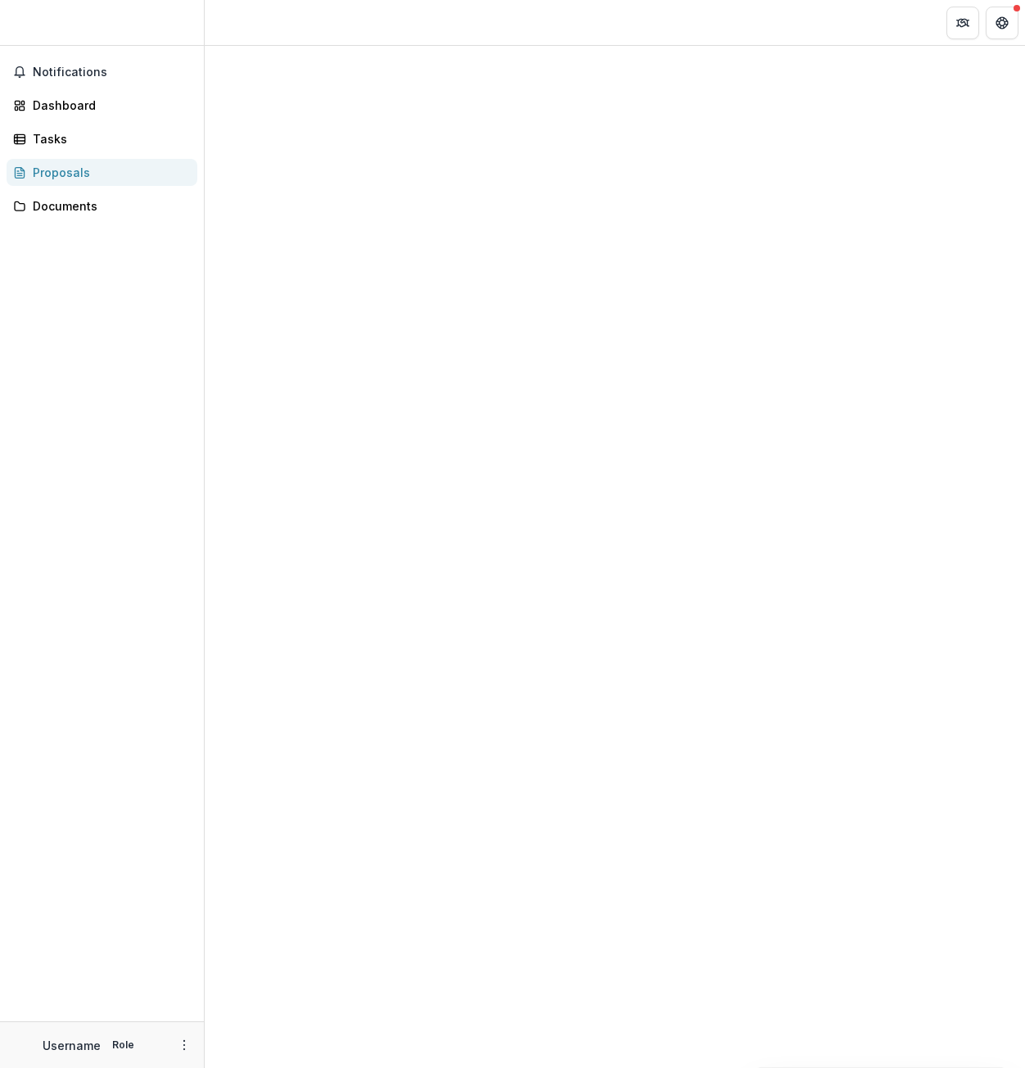  Describe the element at coordinates (102, 205) in the screenshot. I see `a: Documents` at that location.